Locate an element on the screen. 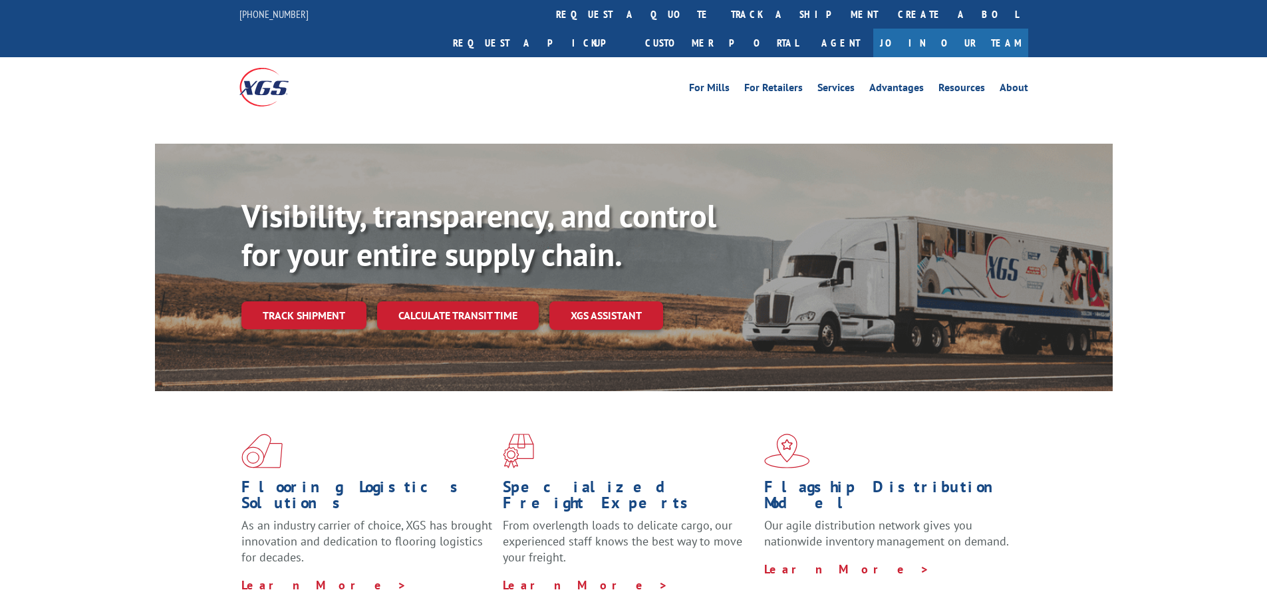  a: Services is located at coordinates (836, 90).